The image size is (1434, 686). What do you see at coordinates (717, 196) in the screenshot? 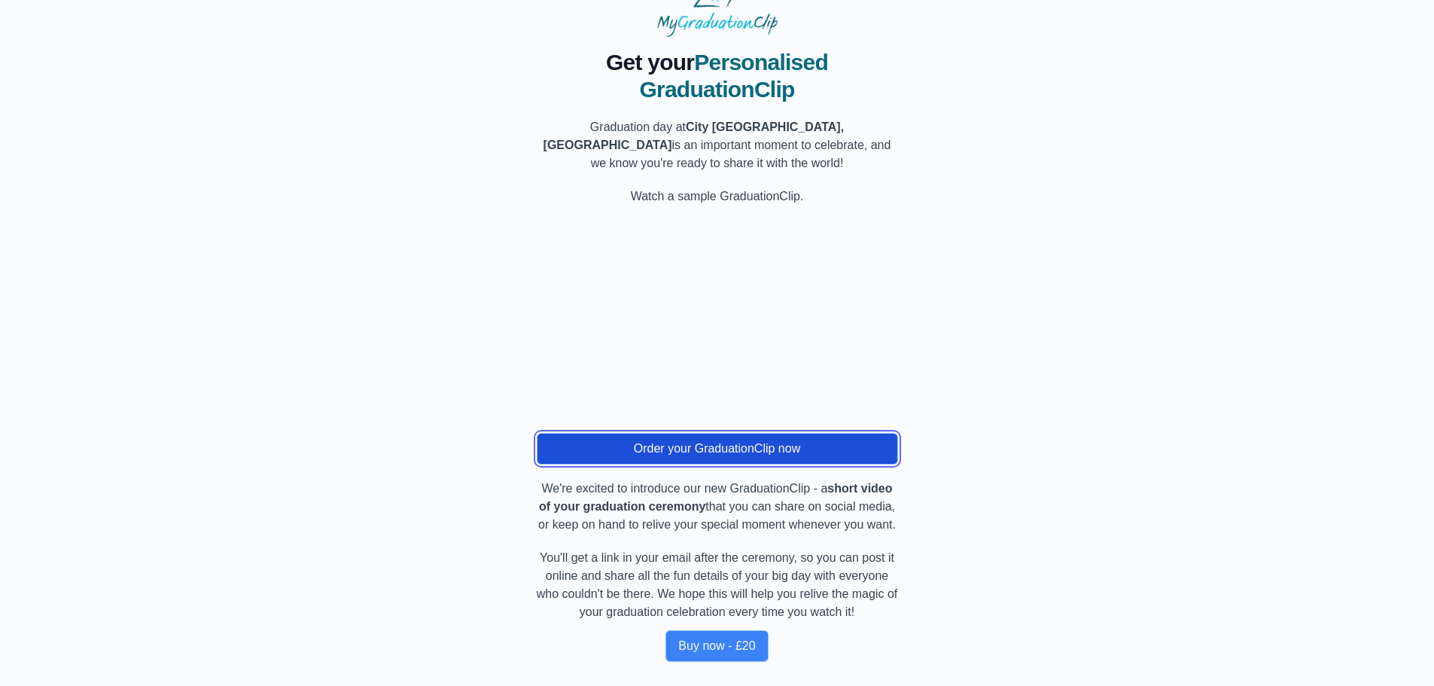
I see `p: Watch a sample GraduationClip.` at bounding box center [717, 196].